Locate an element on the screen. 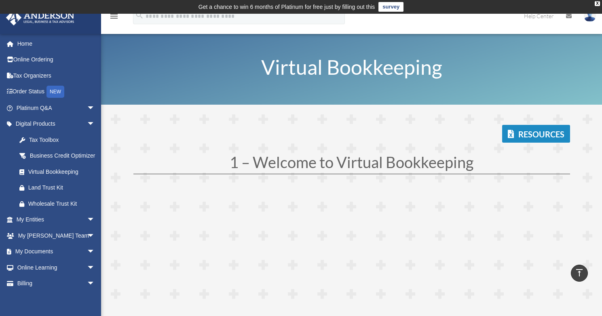 The image size is (602, 316). h1: 1 – Welcome to Virtual Bookkeeping is located at coordinates (352, 164).